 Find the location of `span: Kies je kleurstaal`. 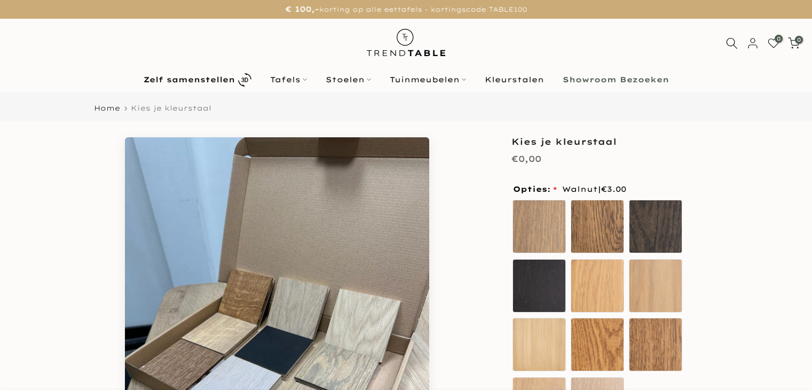

span: Kies je kleurstaal is located at coordinates (171, 108).